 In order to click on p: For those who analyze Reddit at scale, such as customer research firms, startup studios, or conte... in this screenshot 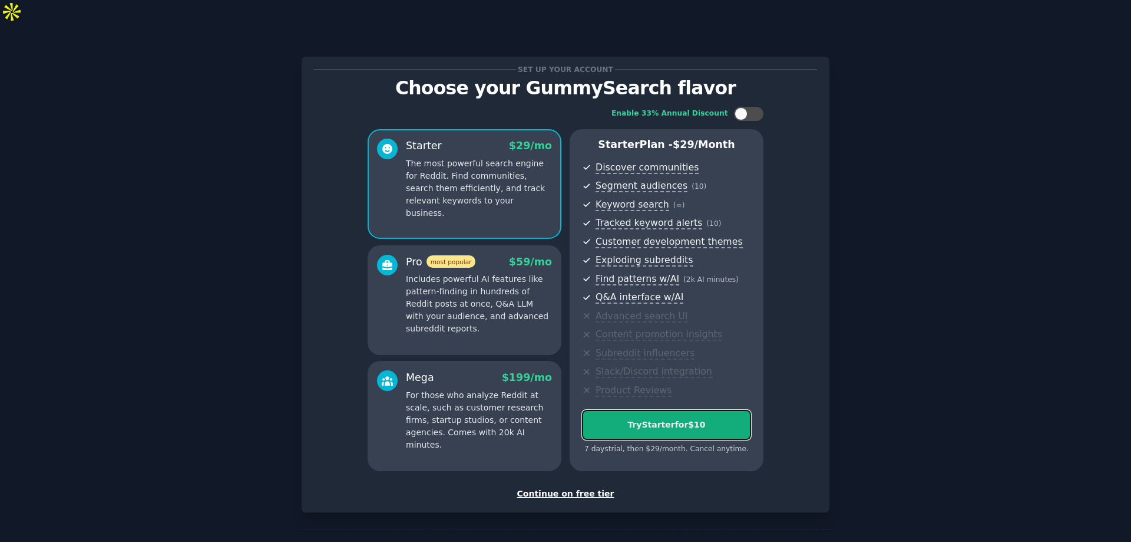, I will do `click(479, 420)`.